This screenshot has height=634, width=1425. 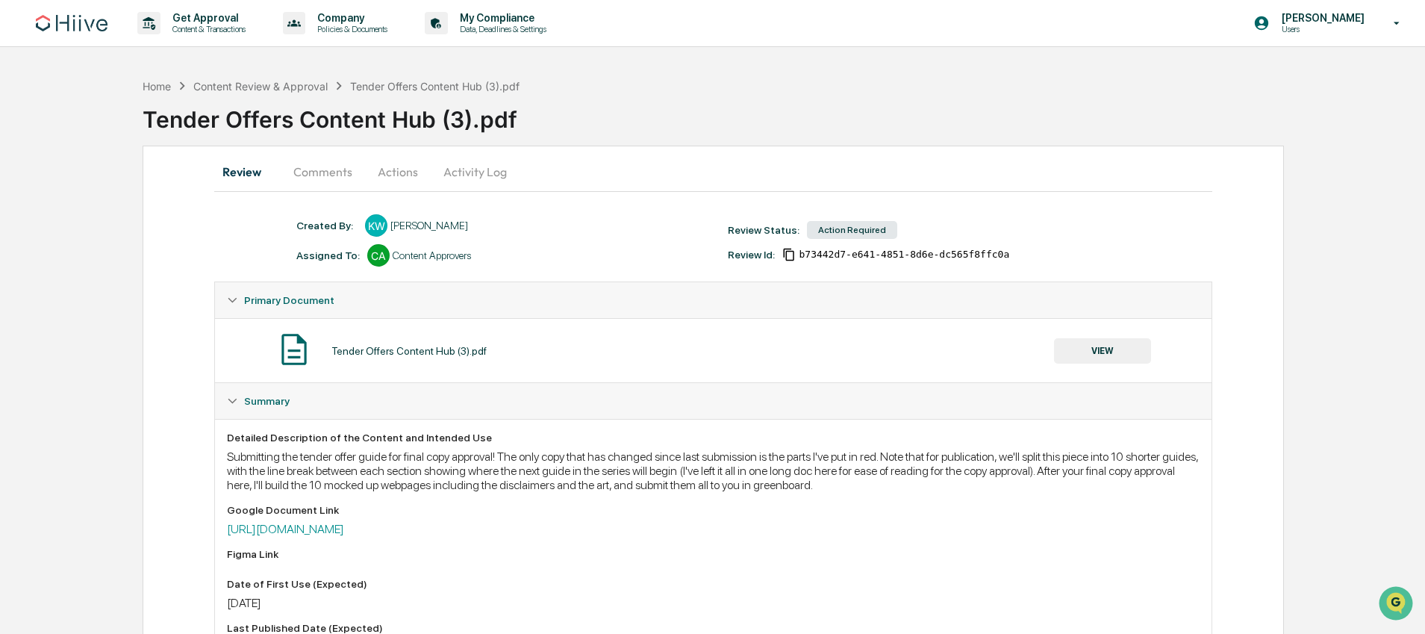 What do you see at coordinates (322, 172) in the screenshot?
I see `button: Comments` at bounding box center [322, 172].